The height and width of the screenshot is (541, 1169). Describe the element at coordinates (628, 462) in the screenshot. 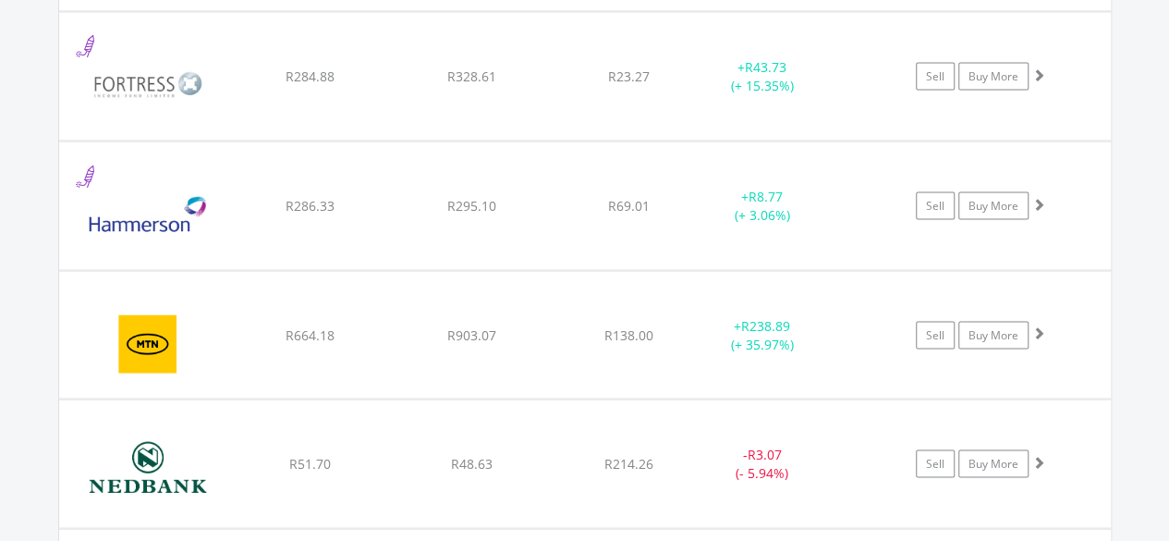

I see `span: R214.26` at that location.